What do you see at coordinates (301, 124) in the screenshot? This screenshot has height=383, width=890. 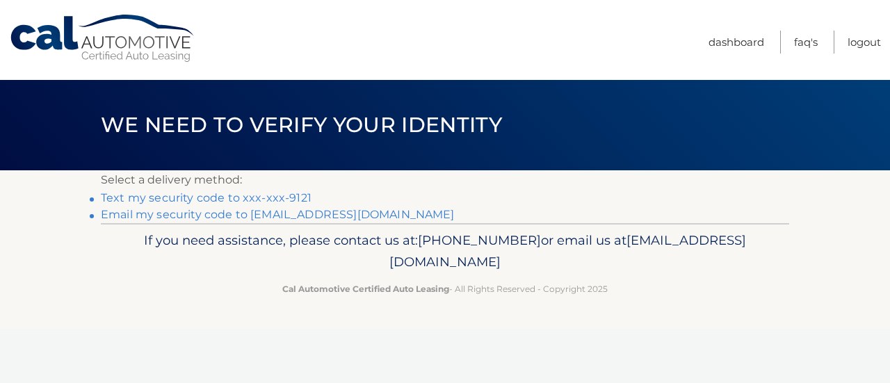 I see `span: We need to verify your identity` at bounding box center [301, 124].